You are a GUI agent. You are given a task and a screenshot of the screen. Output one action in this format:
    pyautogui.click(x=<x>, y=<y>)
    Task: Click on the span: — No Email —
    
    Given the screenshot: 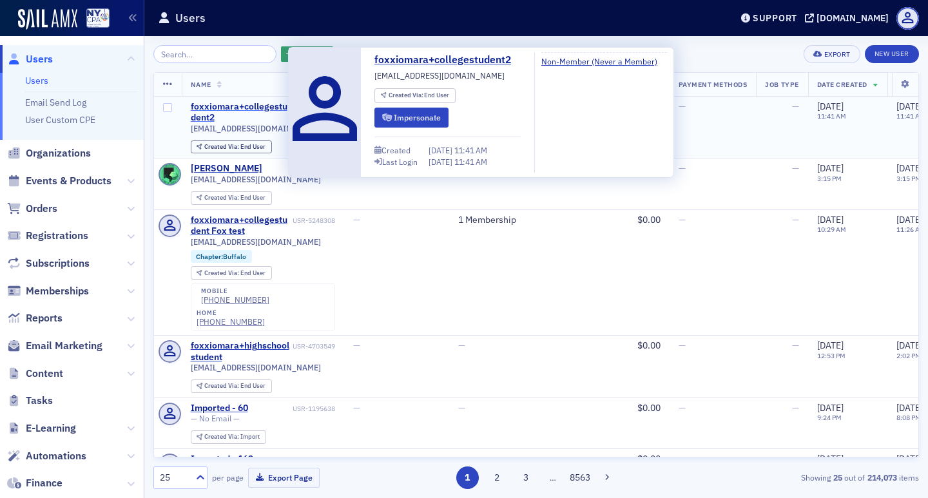 What is the action you would take?
    pyautogui.click(x=215, y=418)
    